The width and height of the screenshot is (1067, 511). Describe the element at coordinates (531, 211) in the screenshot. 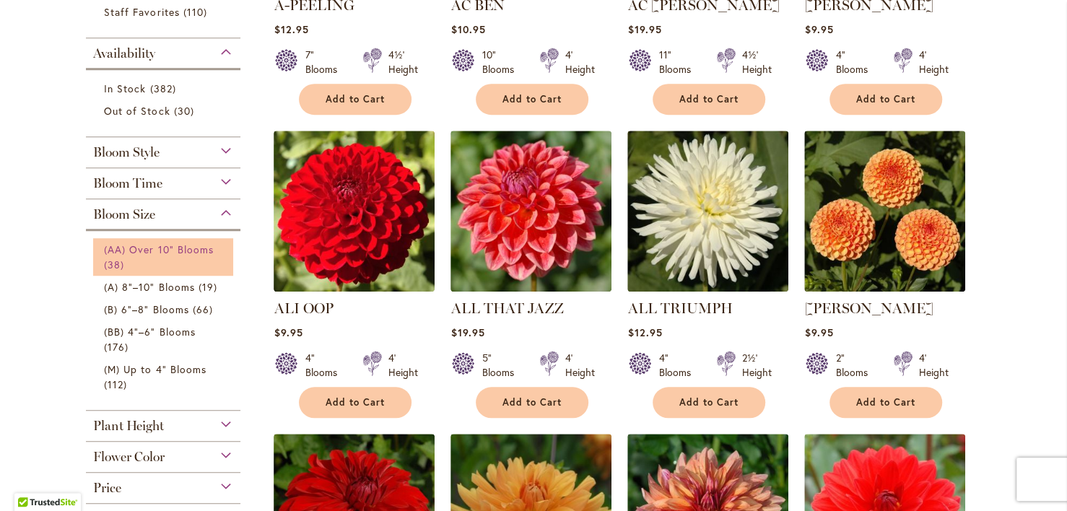

I see `img: ALL THAT JAZZ` at that location.